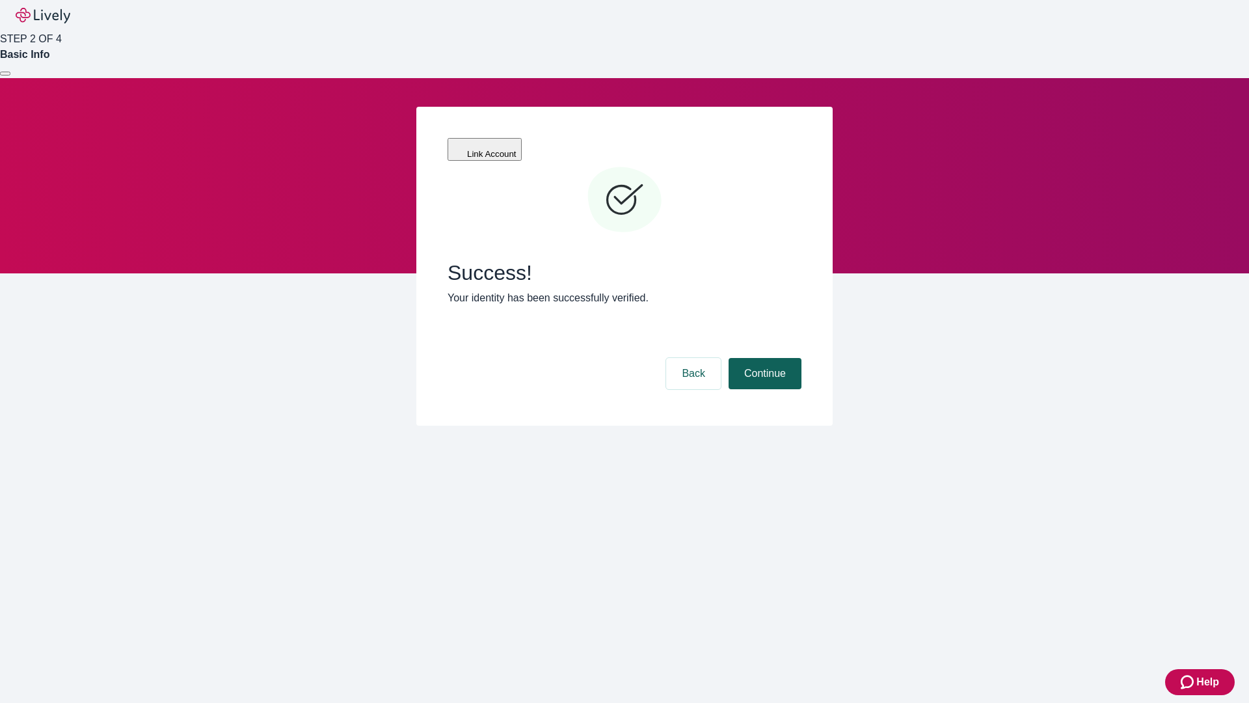 This screenshot has width=1249, height=703. Describe the element at coordinates (1200, 682) in the screenshot. I see `button: Zendesk support iconHelp` at that location.